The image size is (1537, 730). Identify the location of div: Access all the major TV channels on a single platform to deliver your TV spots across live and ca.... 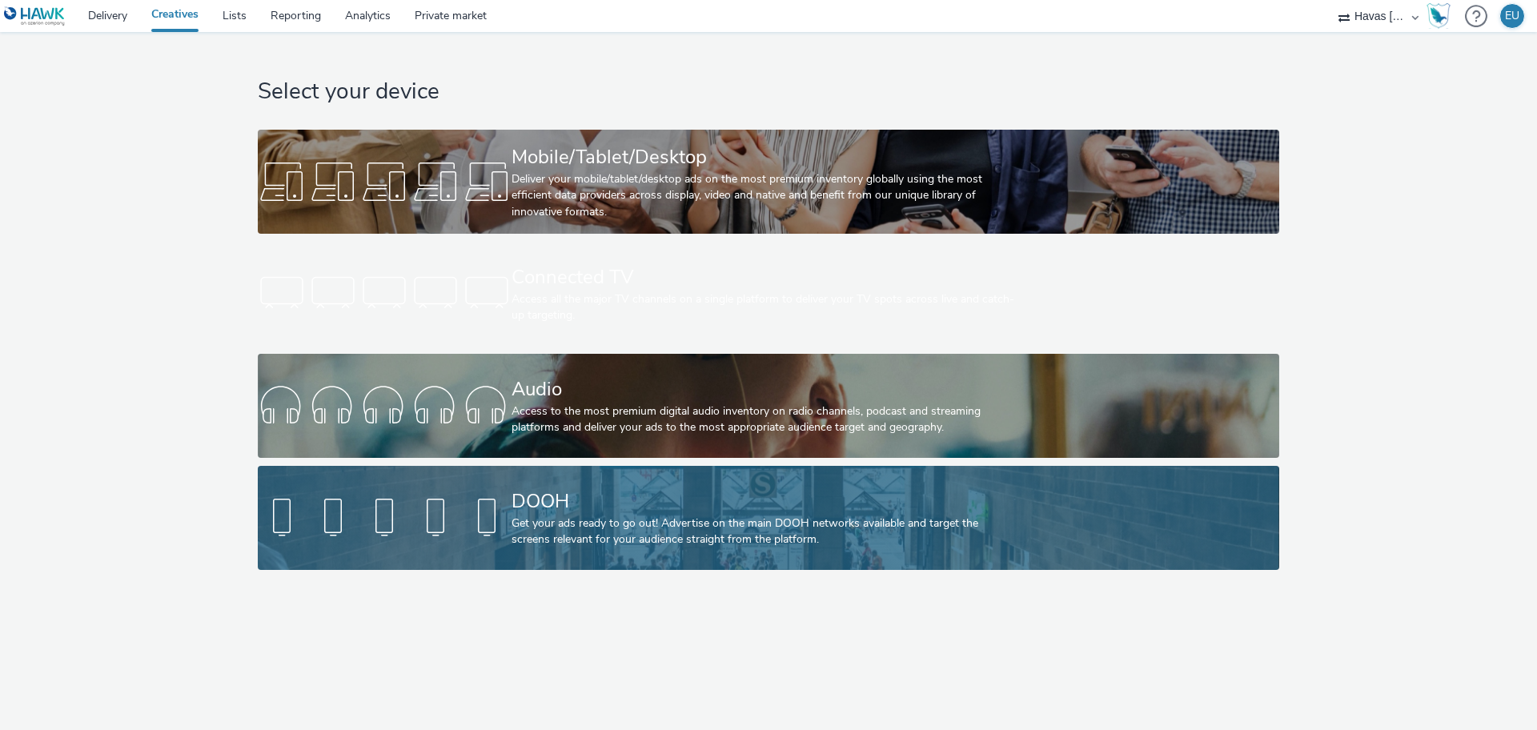
(765, 307).